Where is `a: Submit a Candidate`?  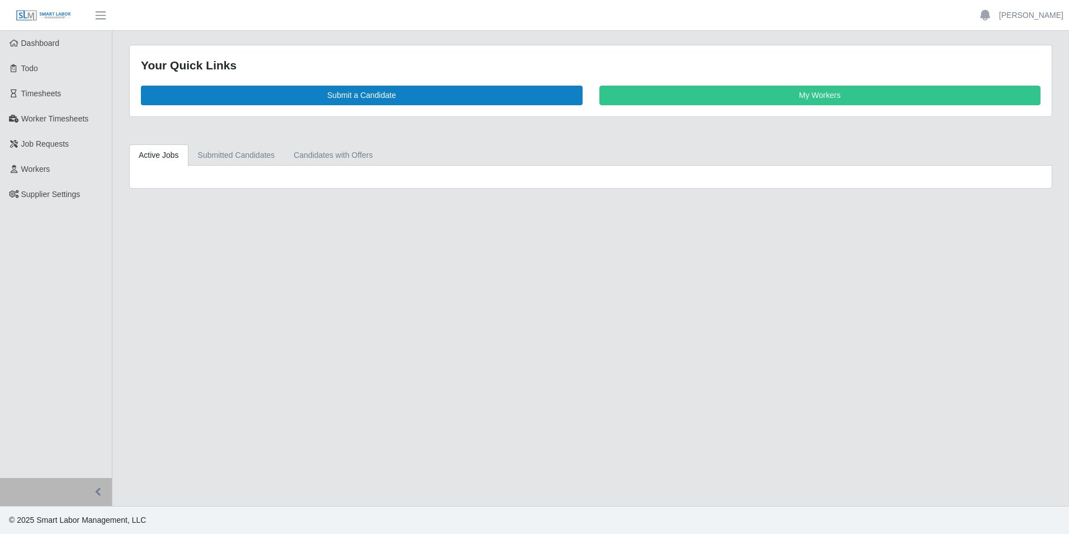 a: Submit a Candidate is located at coordinates (362, 95).